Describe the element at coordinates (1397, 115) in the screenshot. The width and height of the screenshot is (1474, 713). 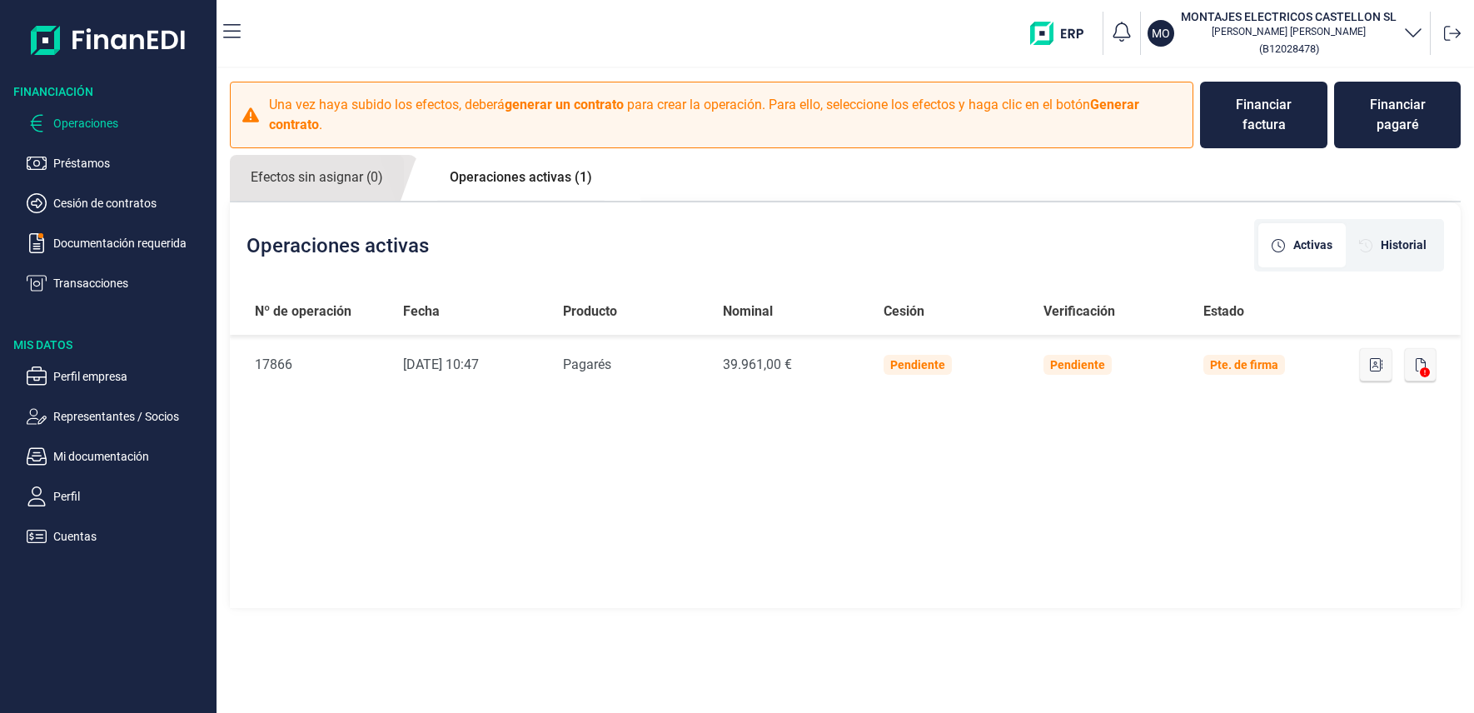
I see `button: Financiar pagaré` at that location.